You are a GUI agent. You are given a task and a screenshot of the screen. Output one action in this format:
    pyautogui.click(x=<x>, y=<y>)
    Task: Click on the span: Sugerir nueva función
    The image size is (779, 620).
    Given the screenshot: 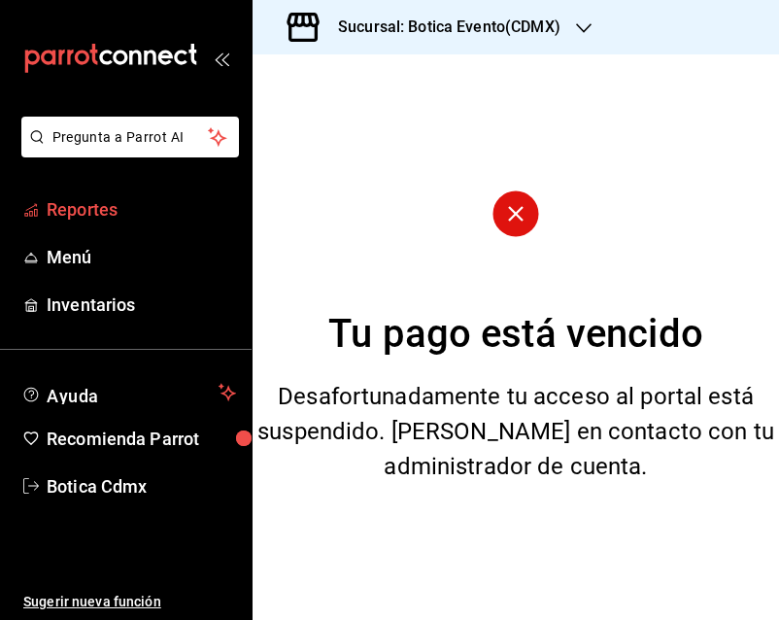 What is the action you would take?
    pyautogui.click(x=129, y=601)
    